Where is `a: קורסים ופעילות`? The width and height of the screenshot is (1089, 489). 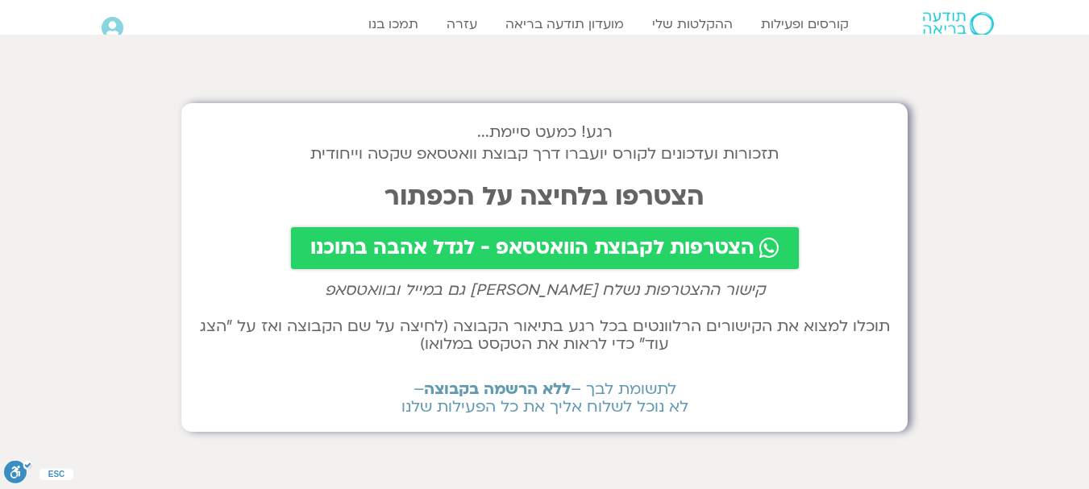
a: קורסים ופעילות is located at coordinates (804, 24).